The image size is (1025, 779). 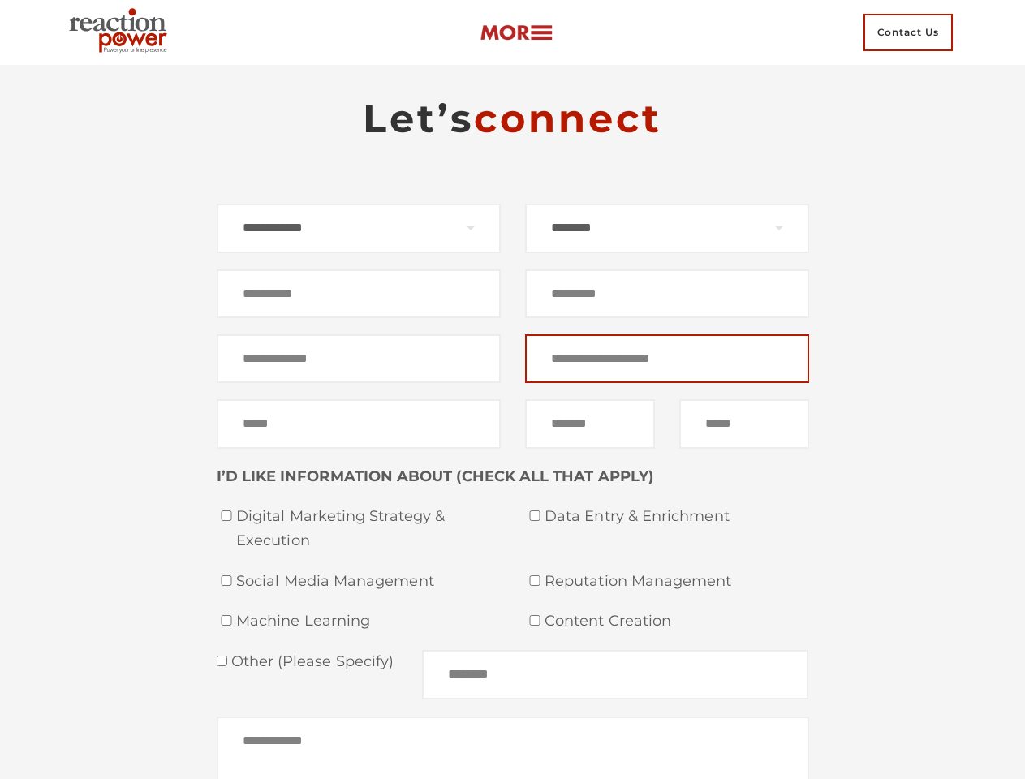 I want to click on img: Executive Branding | Personal Branding Agency, so click(x=121, y=32).